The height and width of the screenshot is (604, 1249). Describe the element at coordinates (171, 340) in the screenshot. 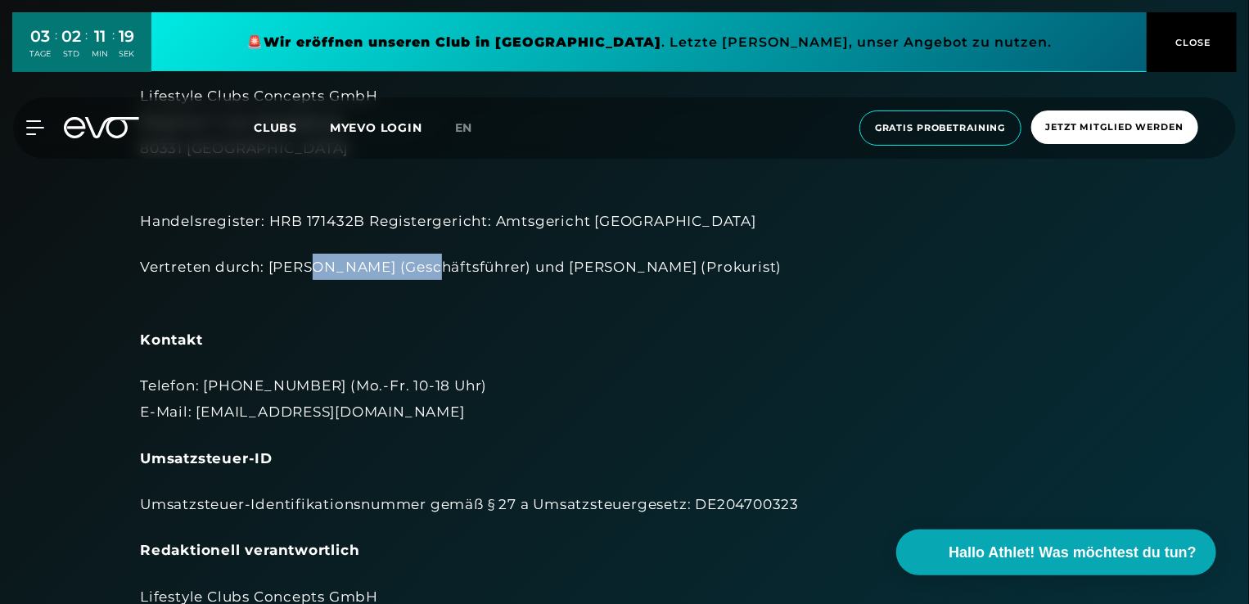

I see `strong: Kontakt` at that location.